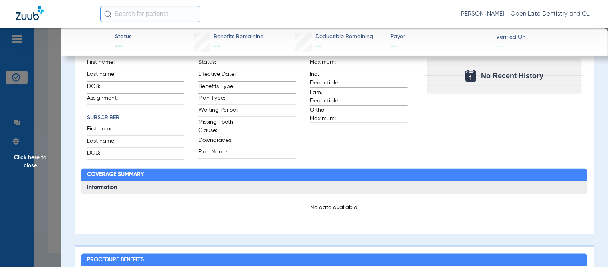  Describe the element at coordinates (330, 63) in the screenshot. I see `span: Maximum:` at that location.